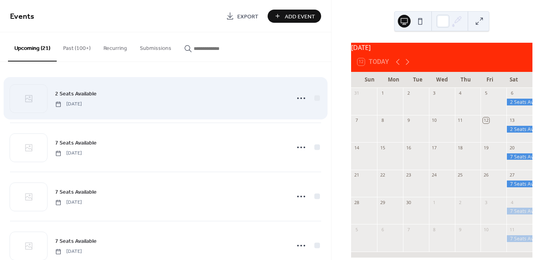 This screenshot has width=552, height=260. I want to click on div: 31, so click(356, 93).